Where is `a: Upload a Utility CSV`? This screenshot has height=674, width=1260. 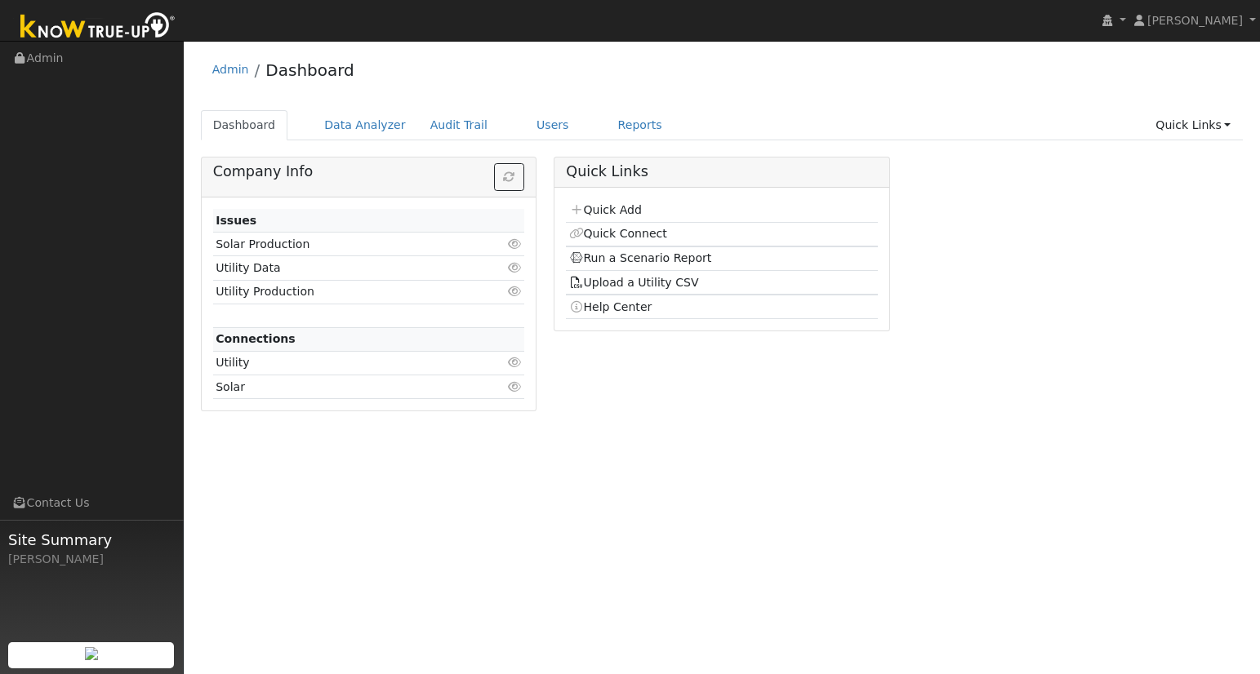 a: Upload a Utility CSV is located at coordinates (634, 282).